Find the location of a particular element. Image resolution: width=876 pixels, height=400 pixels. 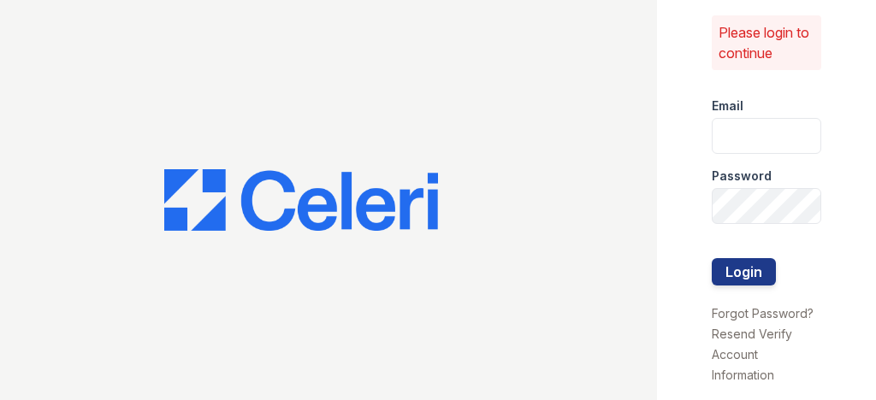

p: Please login to continue is located at coordinates (766, 43).